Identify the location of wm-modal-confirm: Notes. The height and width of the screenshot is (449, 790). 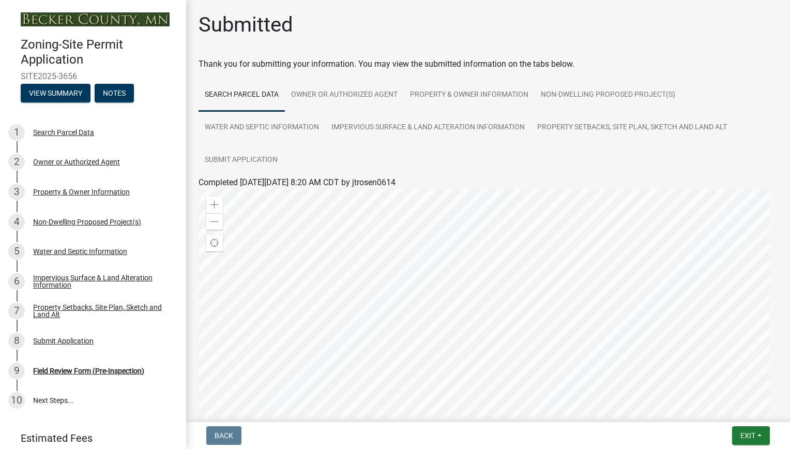
(114, 94).